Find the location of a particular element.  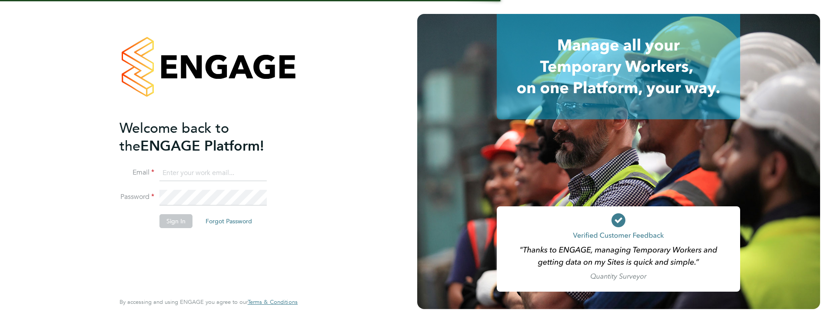

a: Terms & Conditions is located at coordinates (273, 302).